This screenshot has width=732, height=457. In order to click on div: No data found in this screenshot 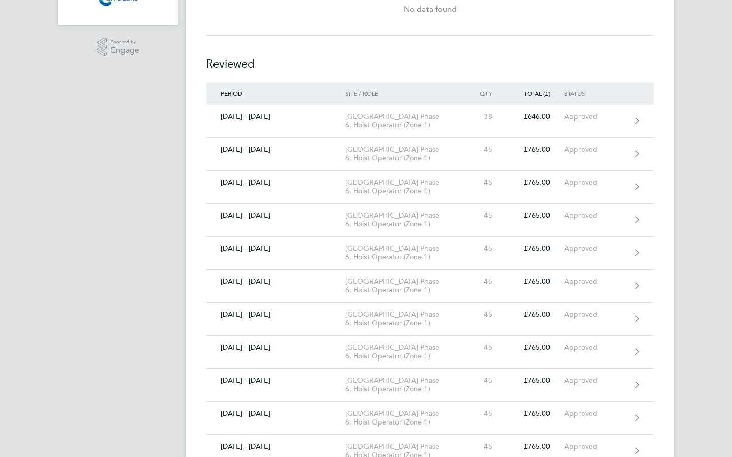, I will do `click(430, 9)`.